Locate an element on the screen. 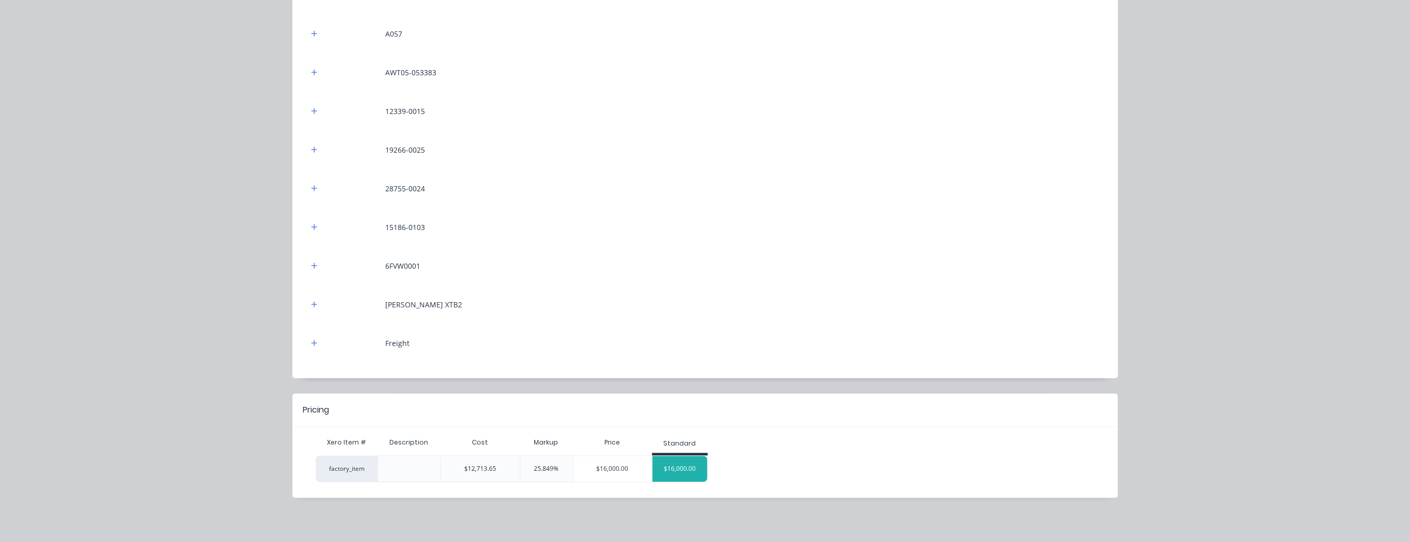 This screenshot has width=1410, height=542. div: 19266-0025 is located at coordinates (405, 150).